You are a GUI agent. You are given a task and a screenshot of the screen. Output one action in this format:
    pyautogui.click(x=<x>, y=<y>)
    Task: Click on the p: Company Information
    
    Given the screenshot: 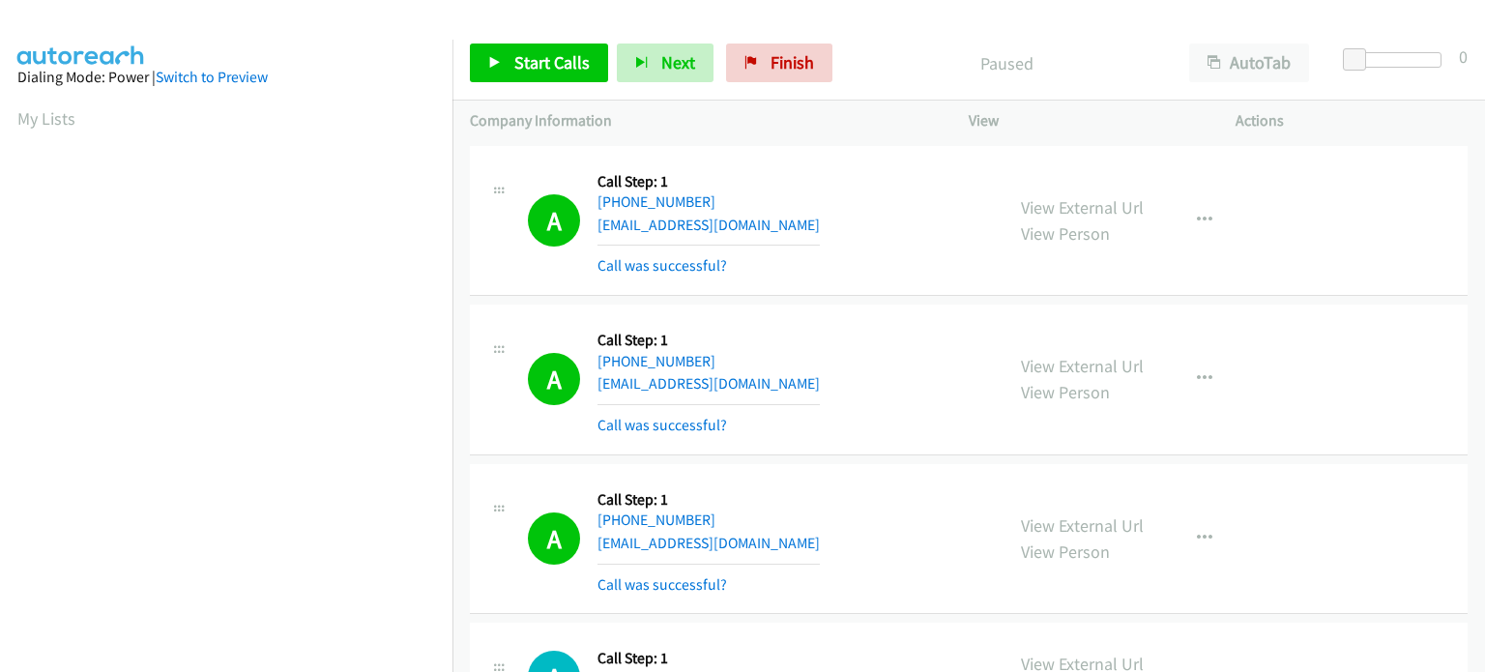 What is the action you would take?
    pyautogui.click(x=702, y=121)
    